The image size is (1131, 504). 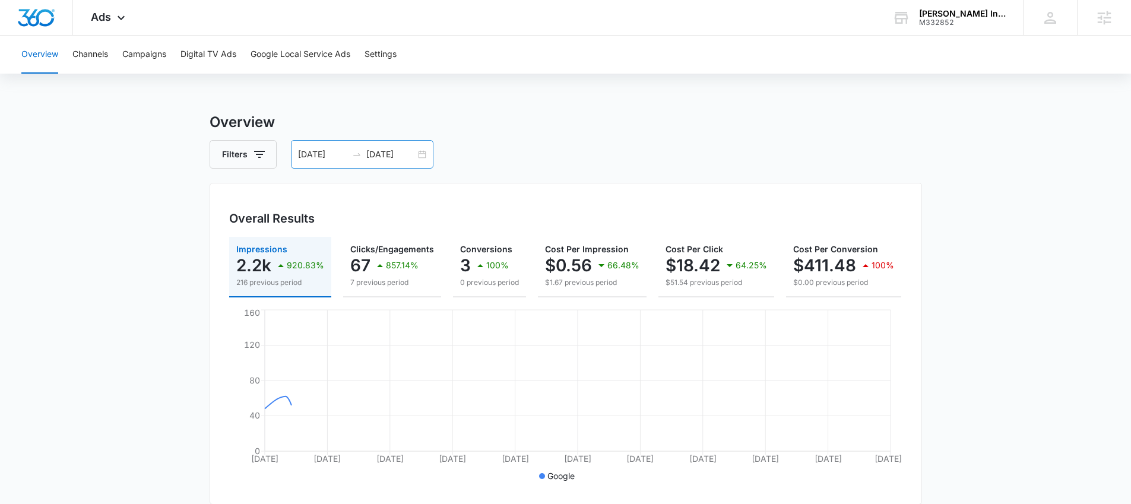 I want to click on button: Channels, so click(x=90, y=55).